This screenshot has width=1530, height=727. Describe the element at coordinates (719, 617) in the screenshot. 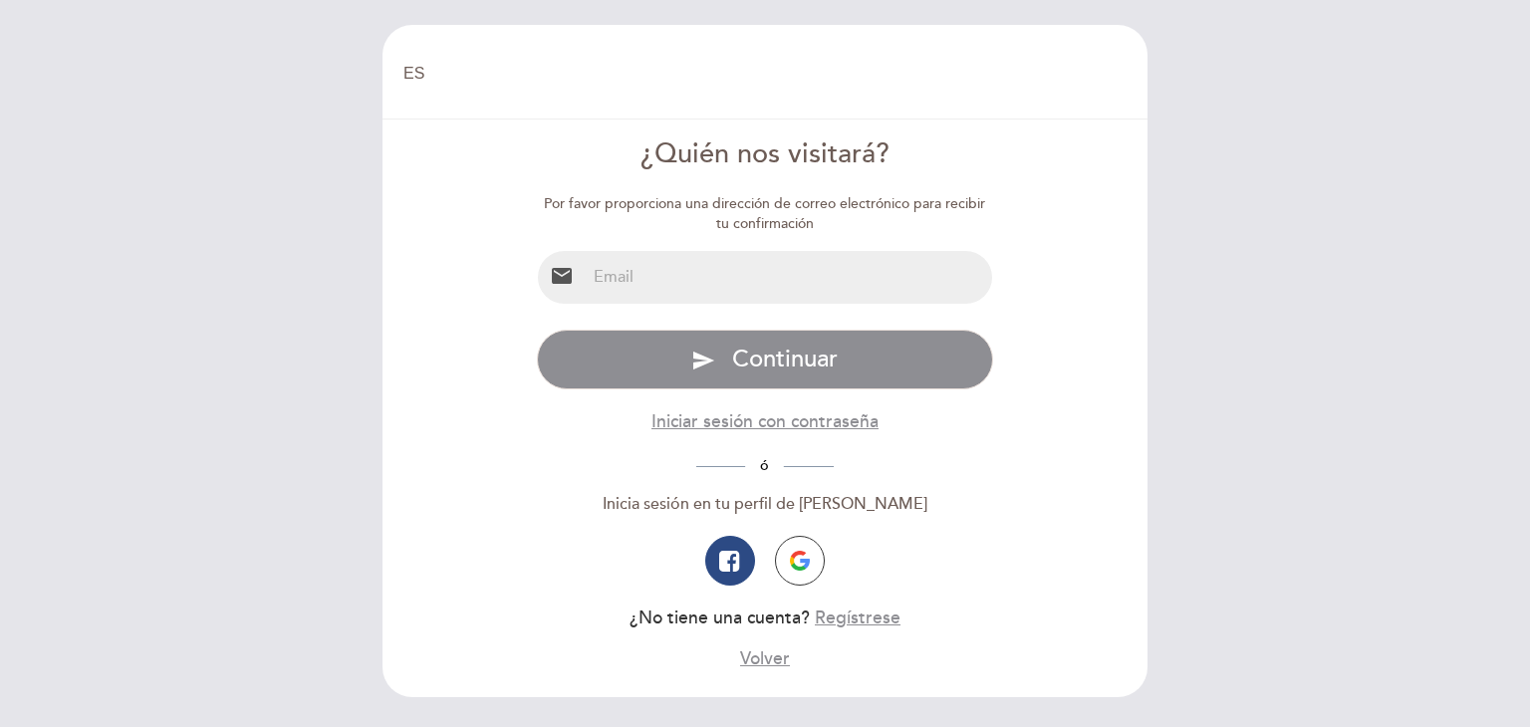

I see `span: ¿No tiene una cuenta?` at that location.